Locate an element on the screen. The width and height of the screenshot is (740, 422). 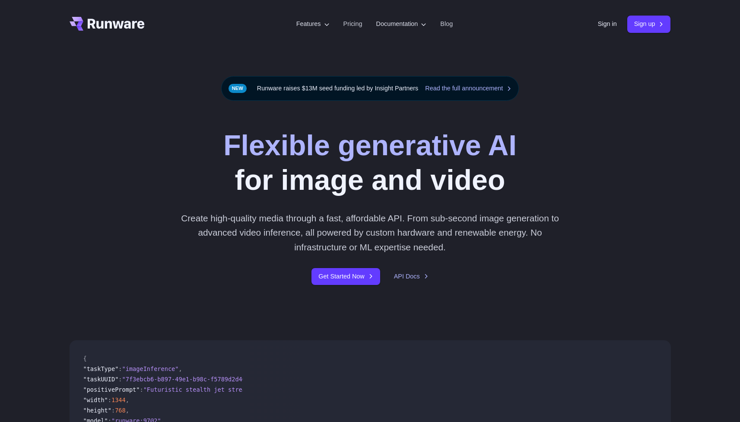
h1: for image and video is located at coordinates (370, 163).